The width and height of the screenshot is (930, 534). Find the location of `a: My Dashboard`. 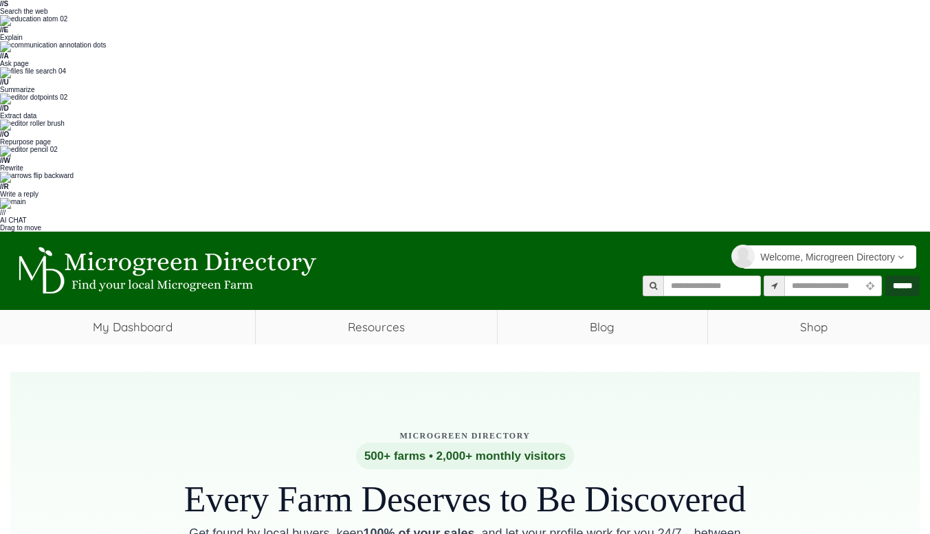

a: My Dashboard is located at coordinates (133, 327).